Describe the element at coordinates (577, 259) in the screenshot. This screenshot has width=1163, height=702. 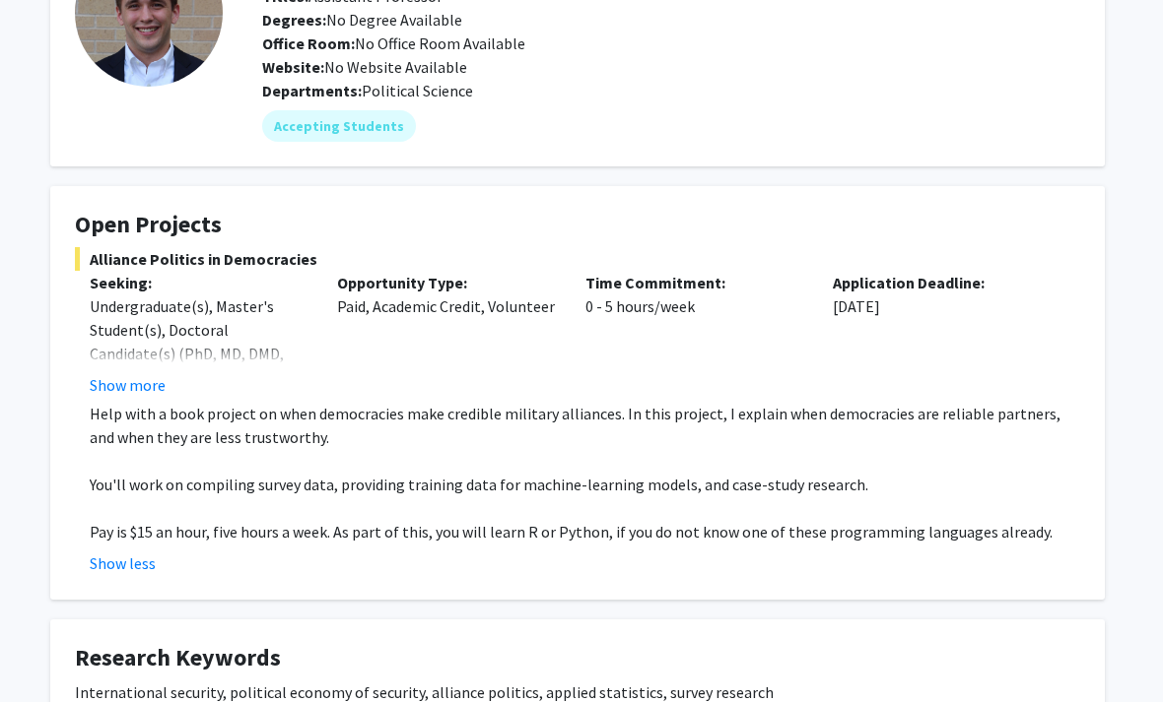
I see `span: Alliance Politics in Democracies` at that location.